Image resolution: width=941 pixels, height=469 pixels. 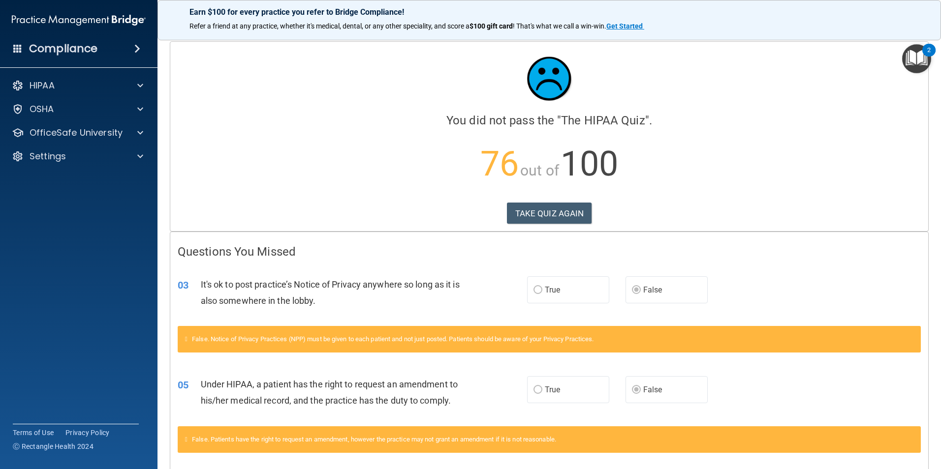 I want to click on a: Get Started, so click(x=625, y=26).